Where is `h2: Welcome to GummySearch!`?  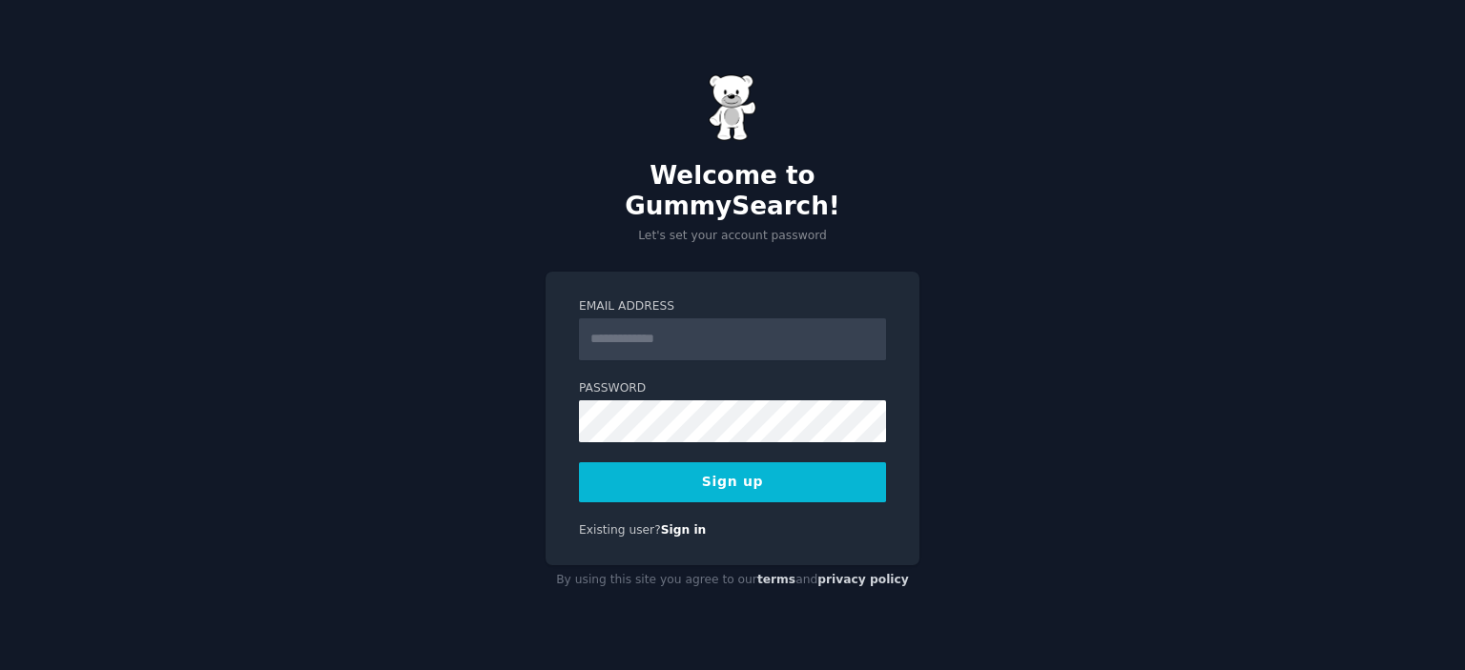
h2: Welcome to GummySearch! is located at coordinates (732, 191).